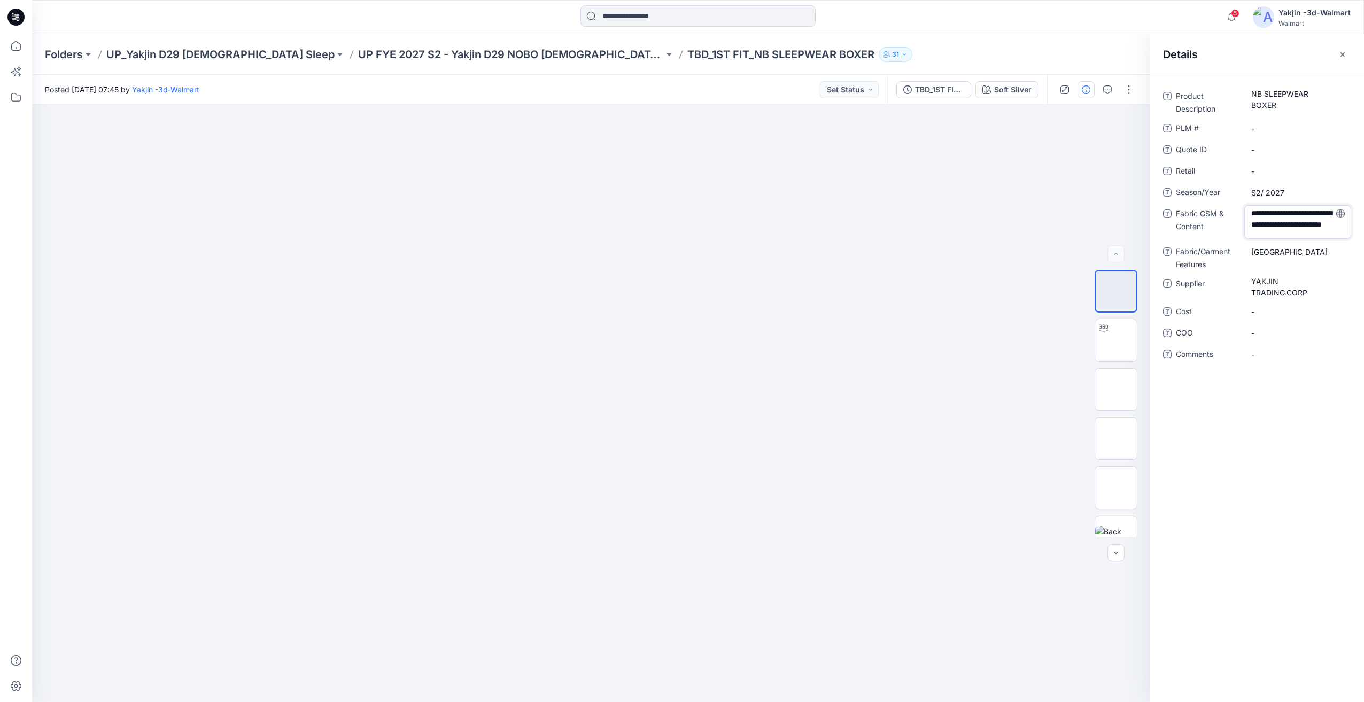  I want to click on p: Folders, so click(64, 55).